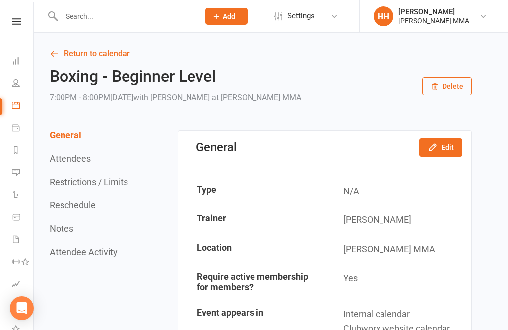  I want to click on a: Assessments, so click(23, 285).